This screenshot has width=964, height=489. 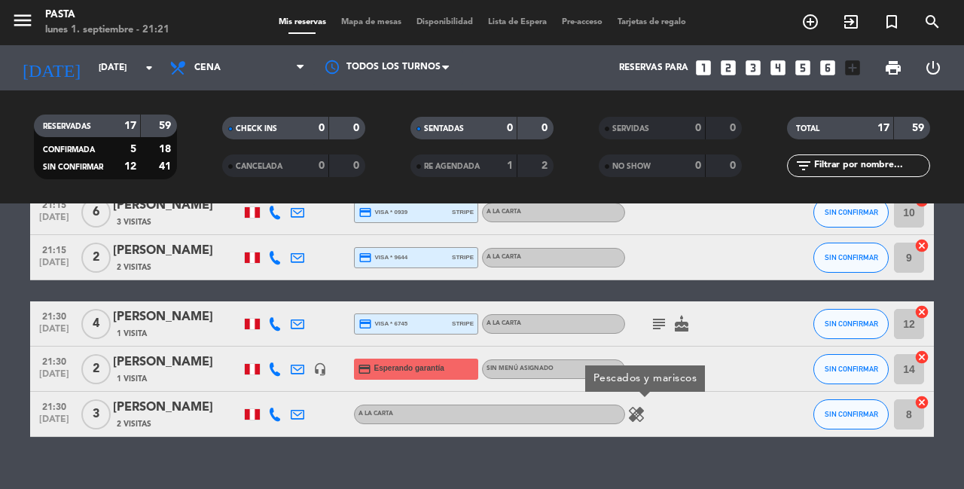 What do you see at coordinates (851, 22) in the screenshot?
I see `i: exit_to_app` at bounding box center [851, 22].